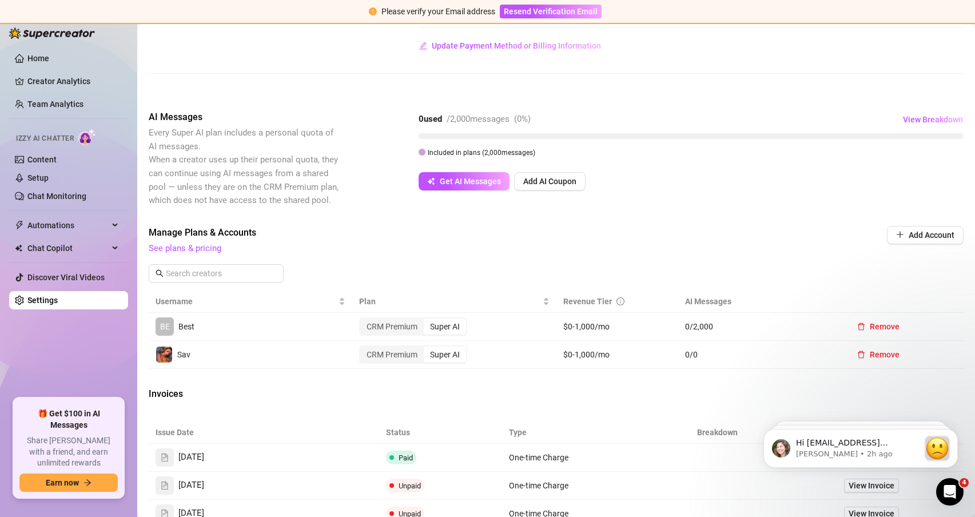 Image resolution: width=975 pixels, height=517 pixels. Describe the element at coordinates (409, 486) in the screenshot. I see `span: Unpaid` at that location.